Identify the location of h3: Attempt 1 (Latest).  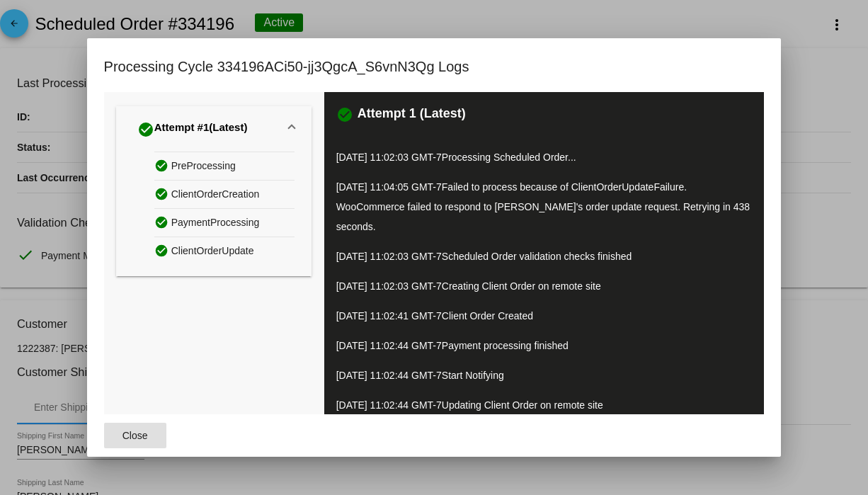
(411, 115).